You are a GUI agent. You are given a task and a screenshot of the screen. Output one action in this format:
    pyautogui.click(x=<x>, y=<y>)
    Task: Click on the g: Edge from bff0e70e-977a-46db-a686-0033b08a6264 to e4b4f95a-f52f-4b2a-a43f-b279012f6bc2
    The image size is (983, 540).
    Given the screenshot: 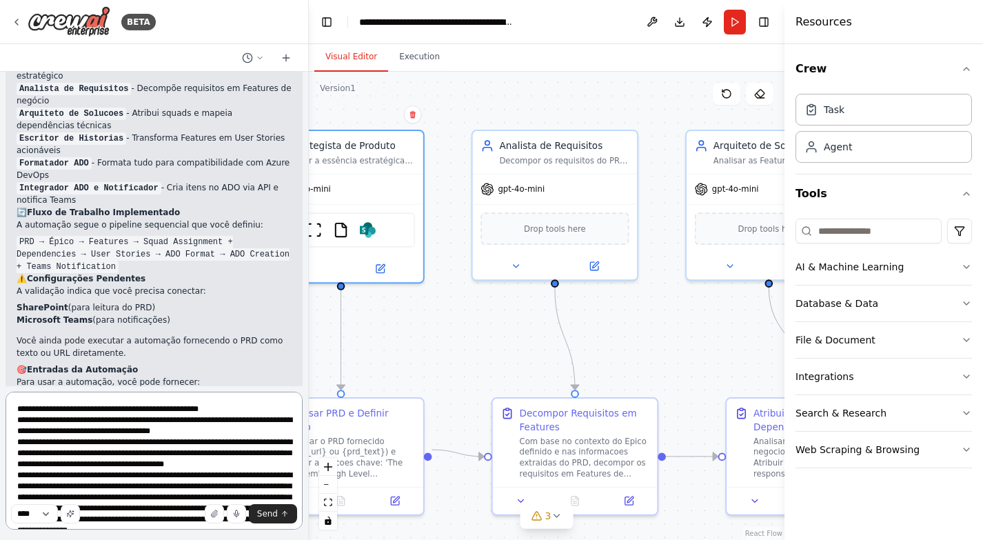 What is the action you would take?
    pyautogui.click(x=340, y=340)
    